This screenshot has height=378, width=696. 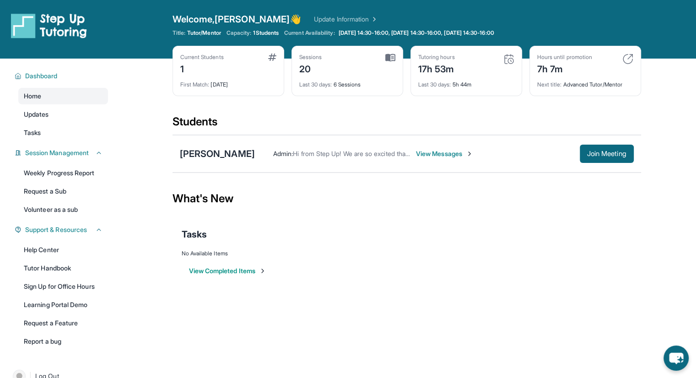 What do you see at coordinates (266, 33) in the screenshot?
I see `span: 1 Students` at bounding box center [266, 33].